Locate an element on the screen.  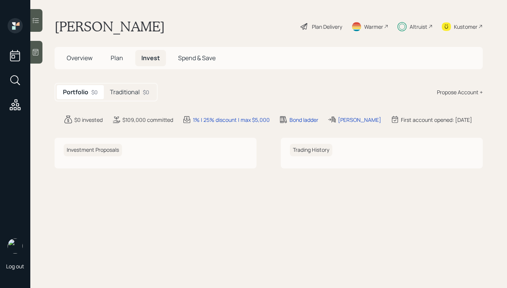
div: Log out is located at coordinates (15, 266).